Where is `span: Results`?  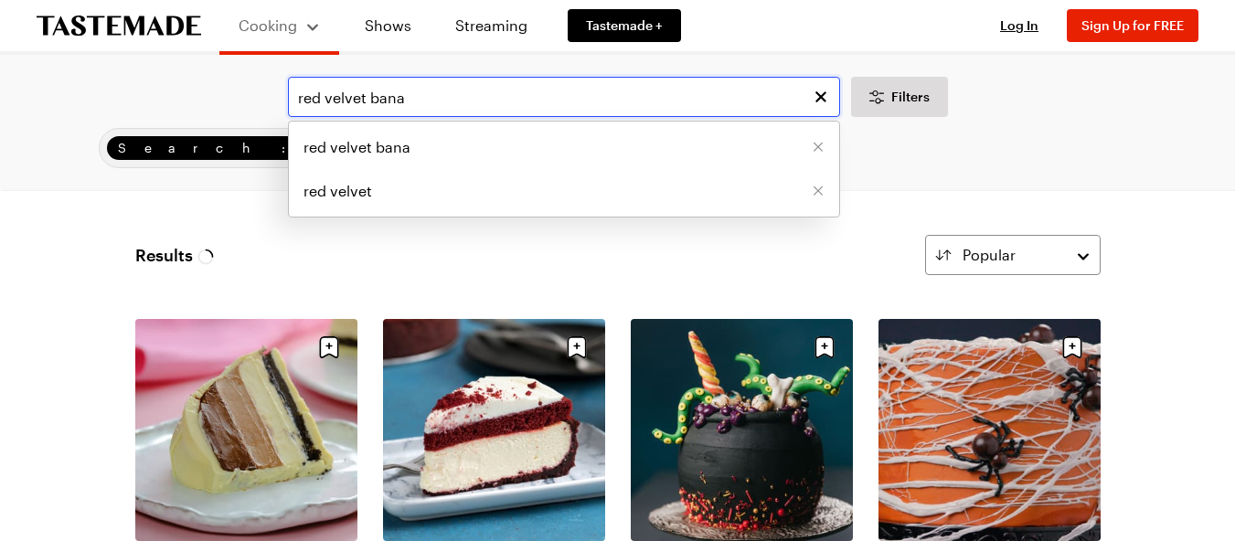 span: Results is located at coordinates (175, 255).